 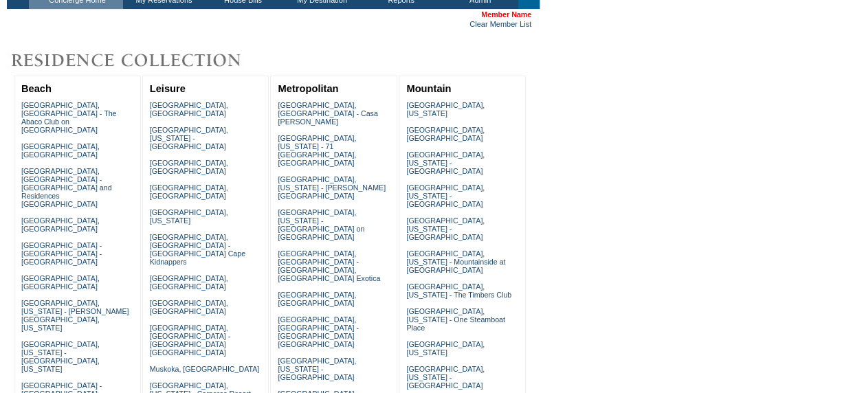 What do you see at coordinates (308, 89) in the screenshot?
I see `a: Metropolitan` at bounding box center [308, 89].